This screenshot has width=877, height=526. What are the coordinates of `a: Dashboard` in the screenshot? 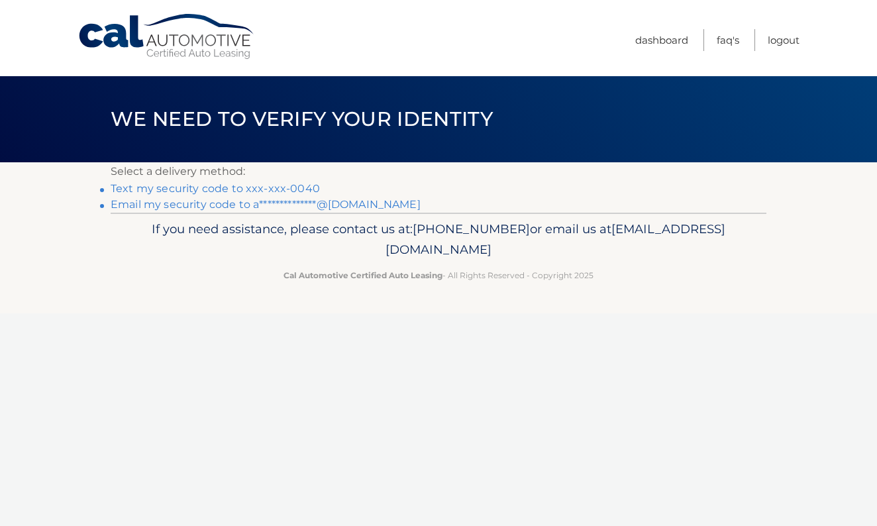 It's located at (662, 40).